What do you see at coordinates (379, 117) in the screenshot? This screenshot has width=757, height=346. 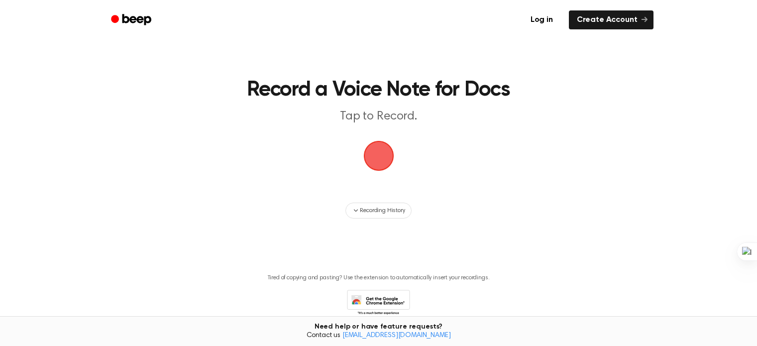 I see `p: Tap to Record.` at bounding box center [379, 117].